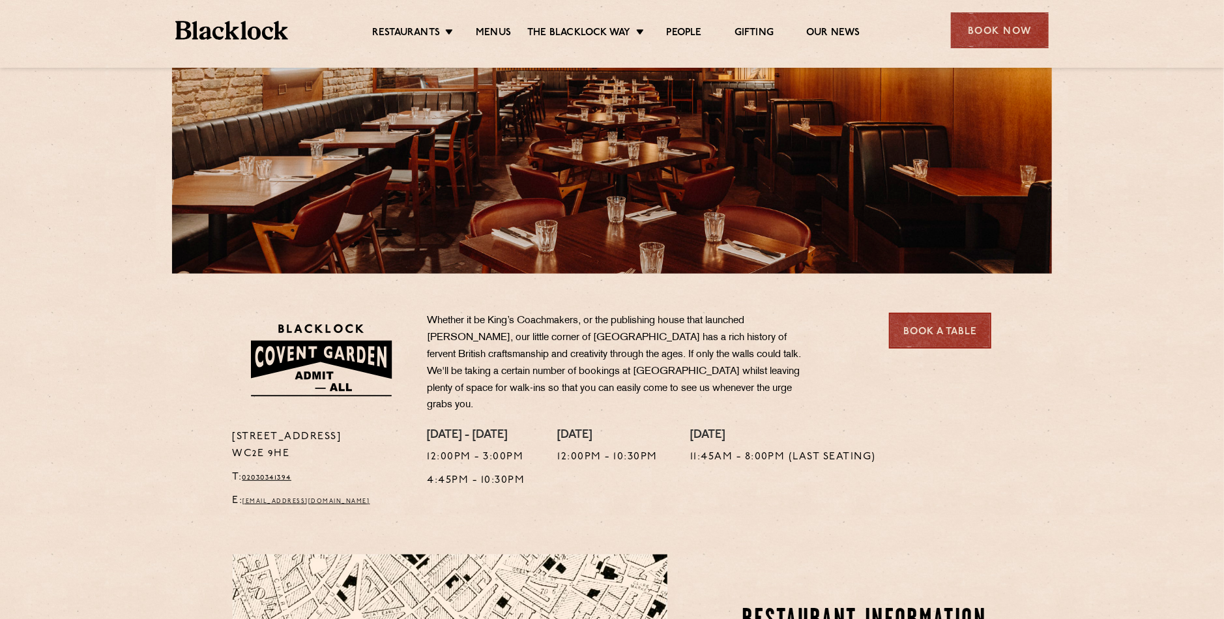 The width and height of the screenshot is (1224, 619). What do you see at coordinates (754, 34) in the screenshot?
I see `a: Gifting` at bounding box center [754, 34].